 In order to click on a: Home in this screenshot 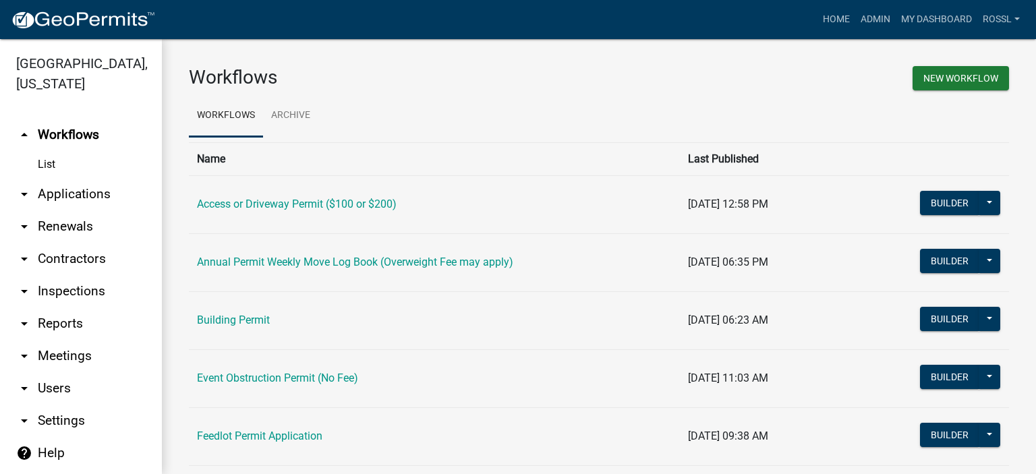, I will do `click(836, 20)`.